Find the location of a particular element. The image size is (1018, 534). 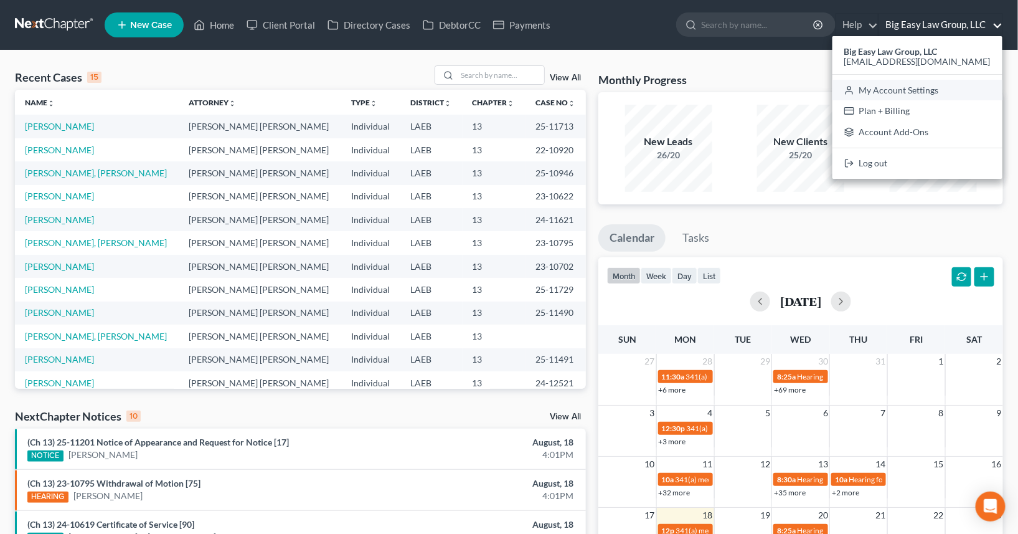

span: Sun is located at coordinates (627, 339).